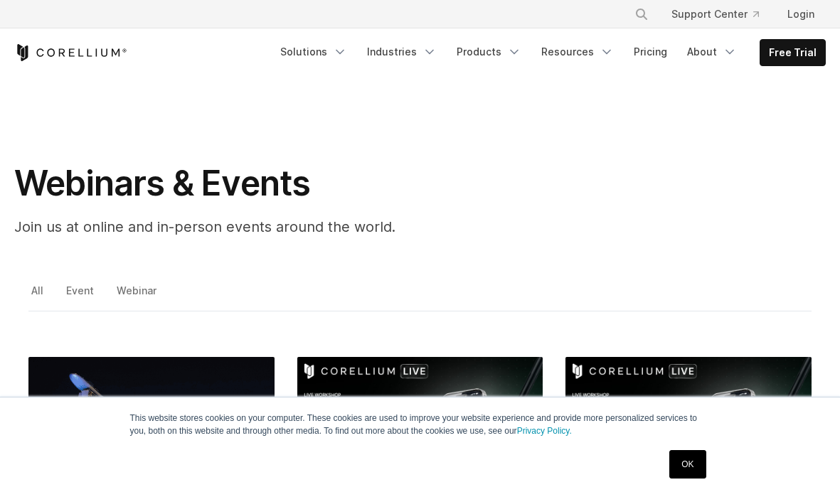  Describe the element at coordinates (577, 52) in the screenshot. I see `a: Resources` at that location.